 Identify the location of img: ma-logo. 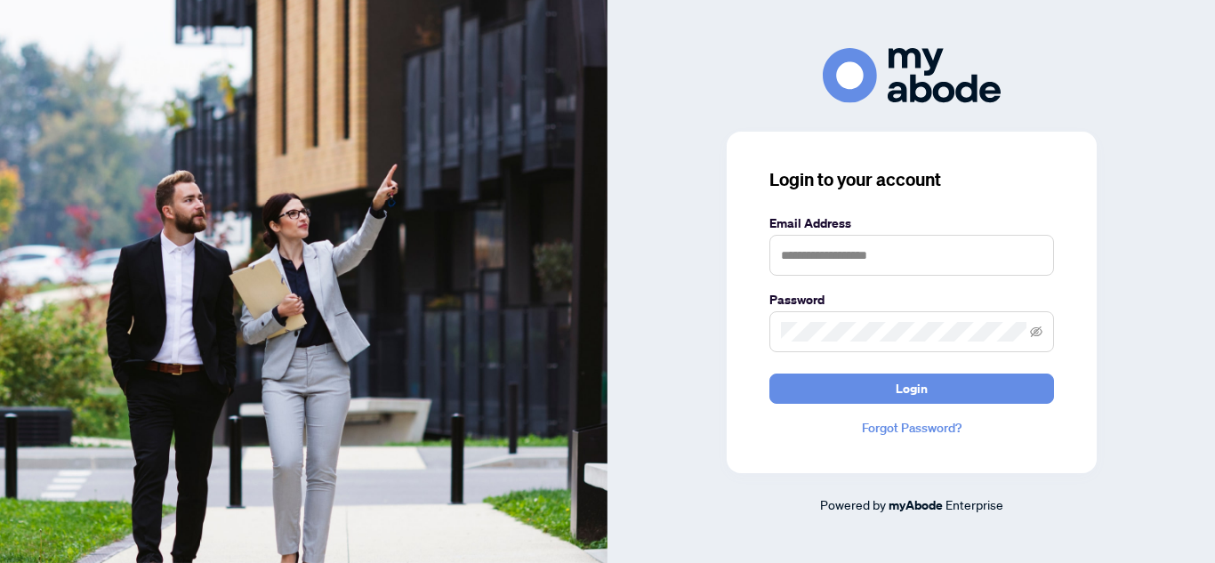
(912, 75).